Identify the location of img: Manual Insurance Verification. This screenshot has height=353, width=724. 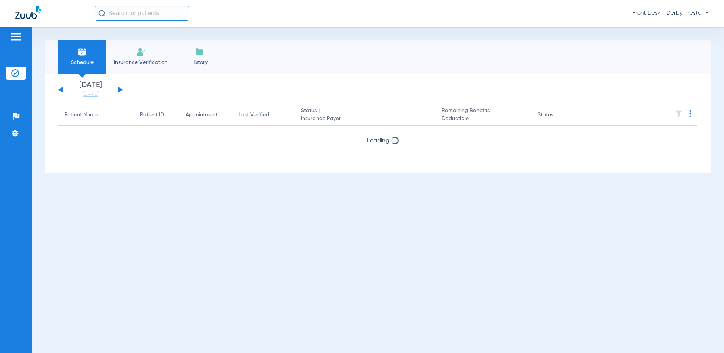
(141, 52).